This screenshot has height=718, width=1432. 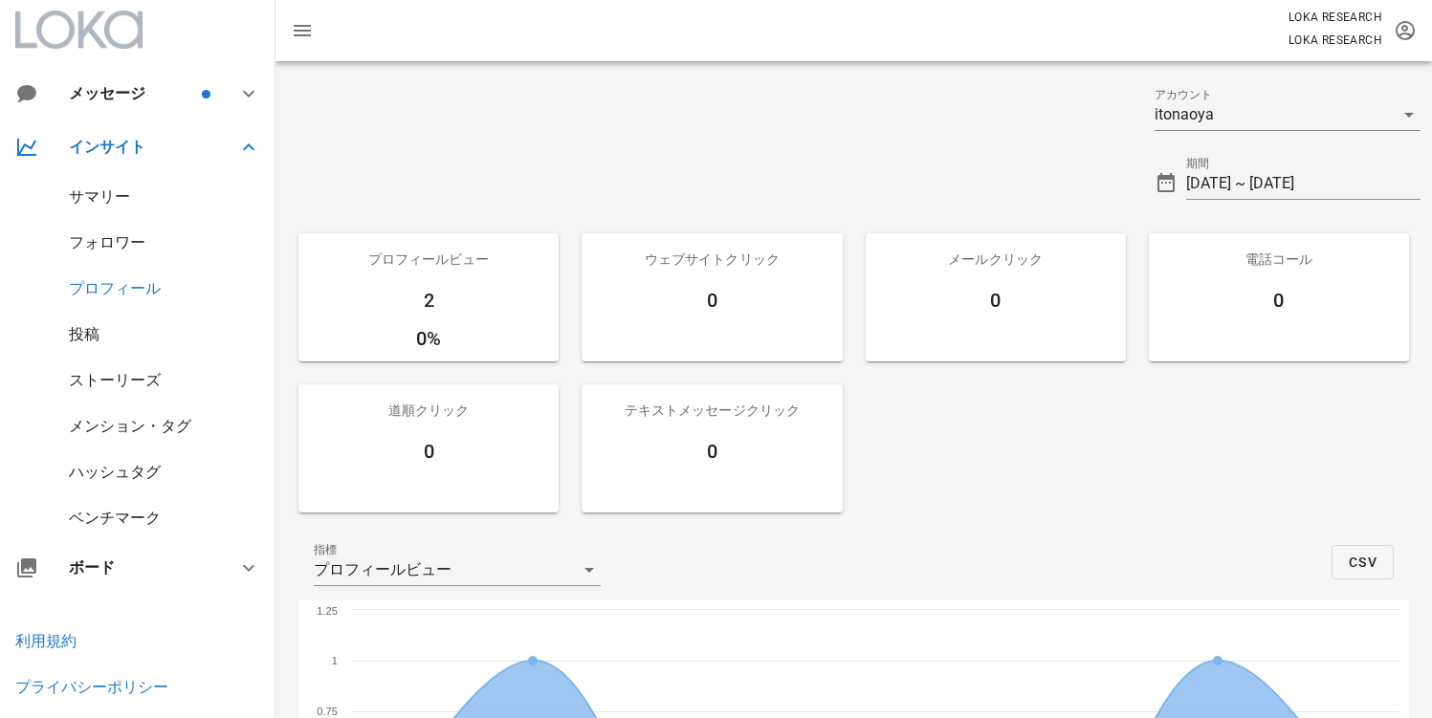 What do you see at coordinates (84, 334) in the screenshot?
I see `div: 投稿` at bounding box center [84, 334].